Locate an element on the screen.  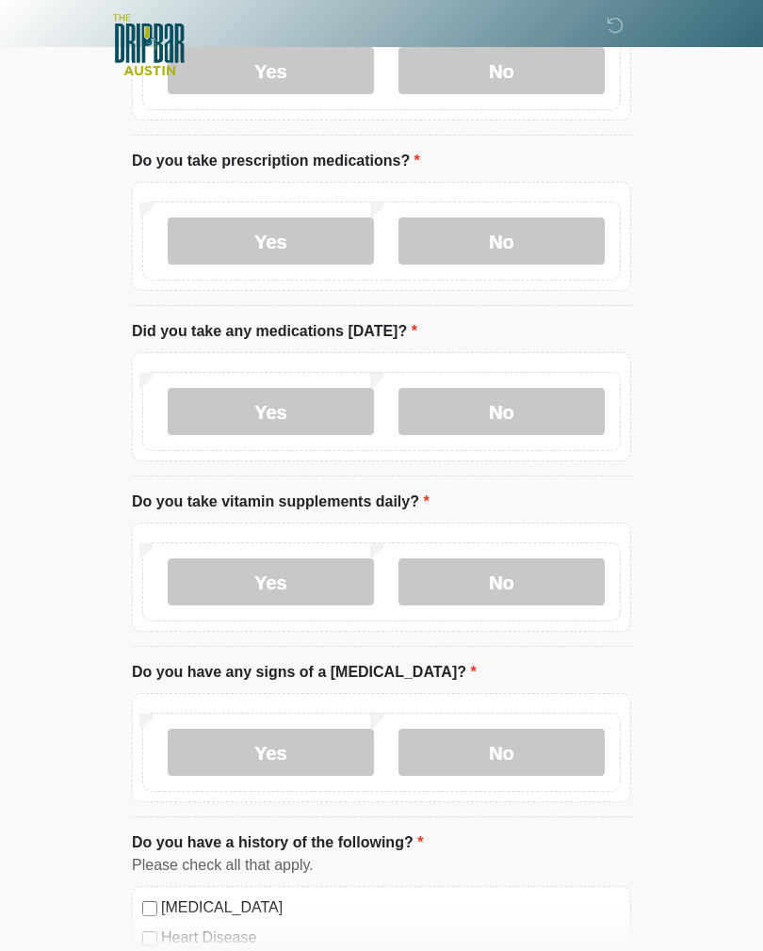
label: Do you have a history of the following? is located at coordinates (277, 843).